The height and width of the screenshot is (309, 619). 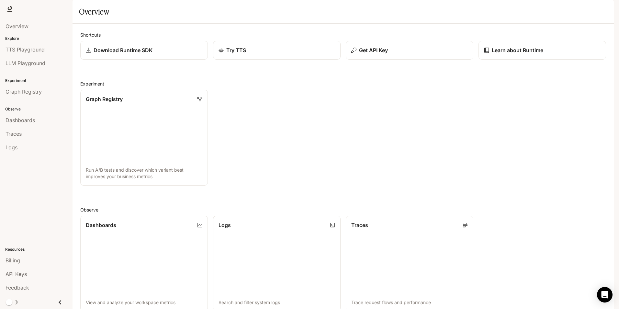 I want to click on p: Graph Registry, so click(x=104, y=99).